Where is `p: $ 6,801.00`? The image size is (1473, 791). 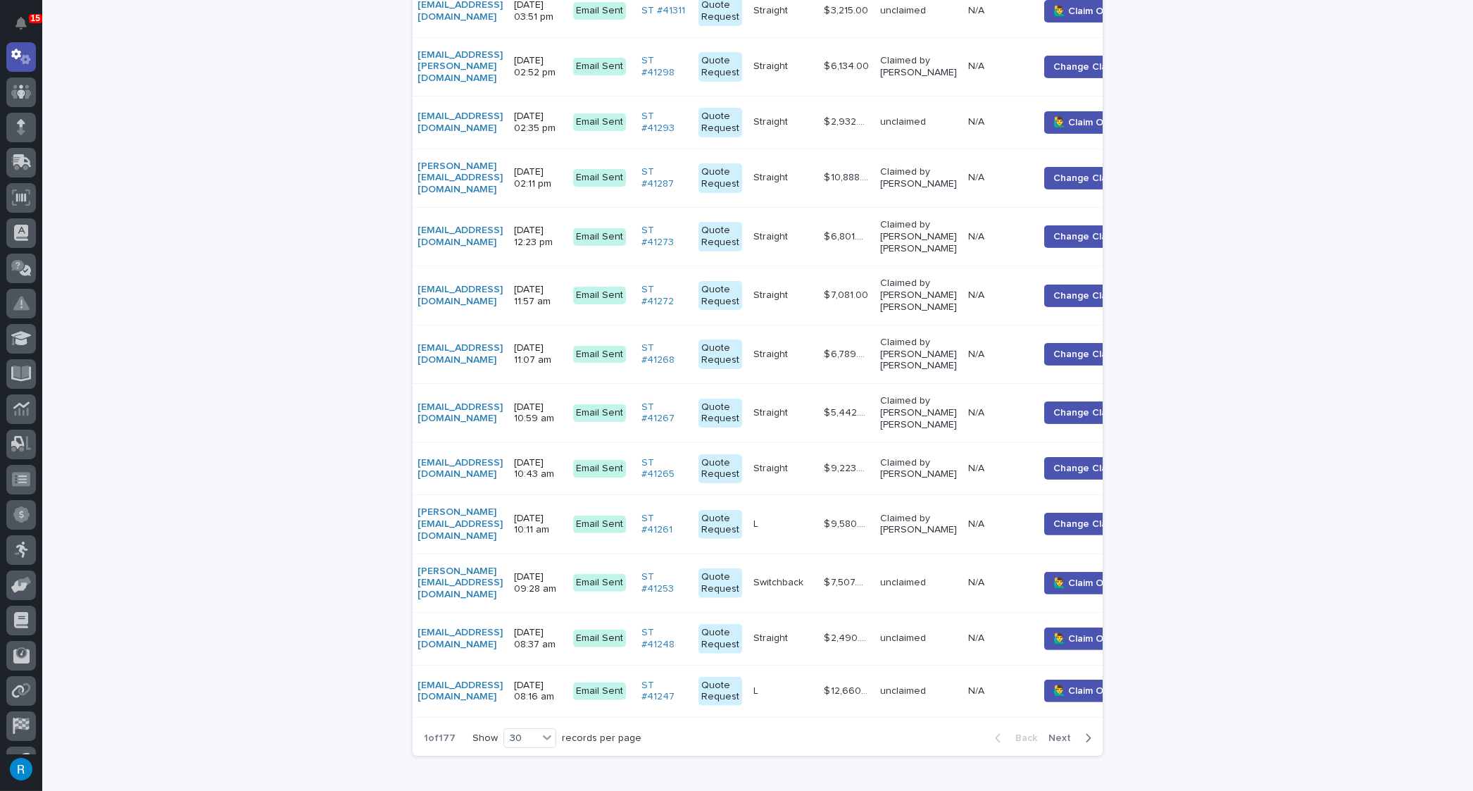 p: $ 6,801.00 is located at coordinates (848, 235).